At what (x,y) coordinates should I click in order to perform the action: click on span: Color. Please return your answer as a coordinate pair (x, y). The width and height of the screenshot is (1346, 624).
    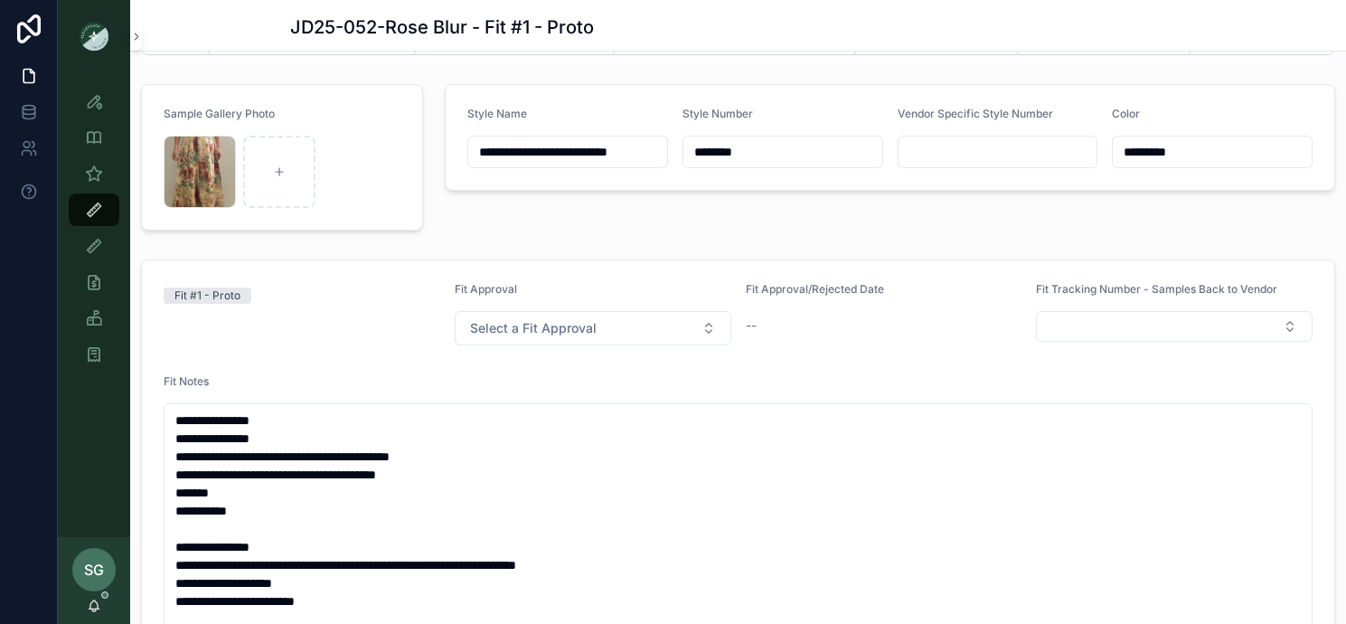
    Looking at the image, I should click on (1125, 113).